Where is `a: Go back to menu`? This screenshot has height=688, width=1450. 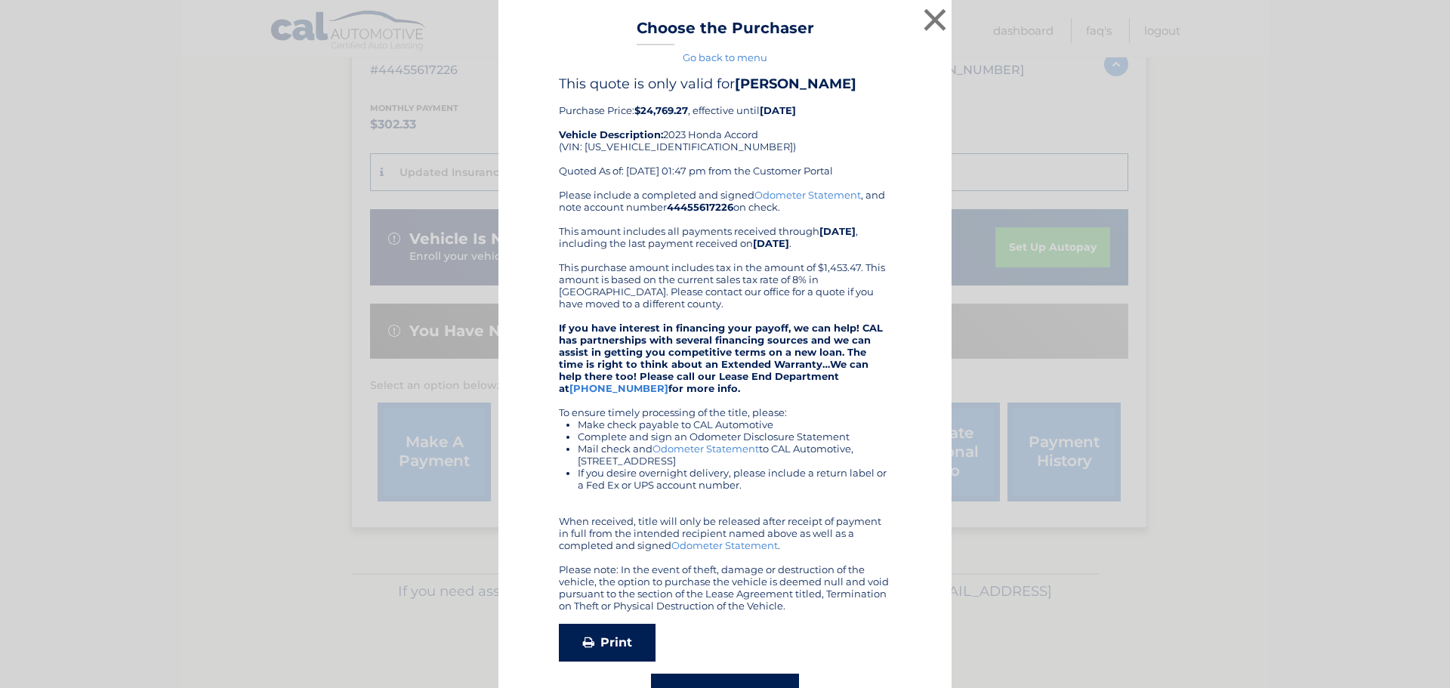
a: Go back to menu is located at coordinates (725, 57).